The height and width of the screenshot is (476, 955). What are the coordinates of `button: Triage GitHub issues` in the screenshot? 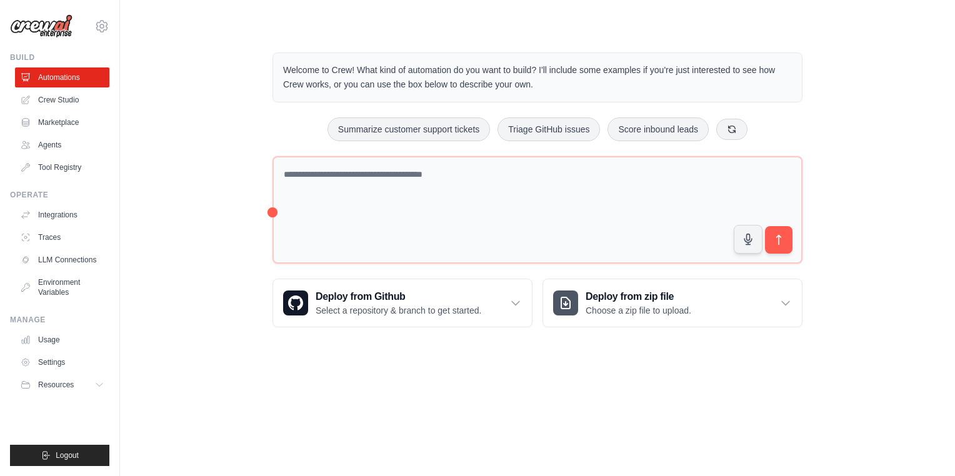 It's located at (549, 129).